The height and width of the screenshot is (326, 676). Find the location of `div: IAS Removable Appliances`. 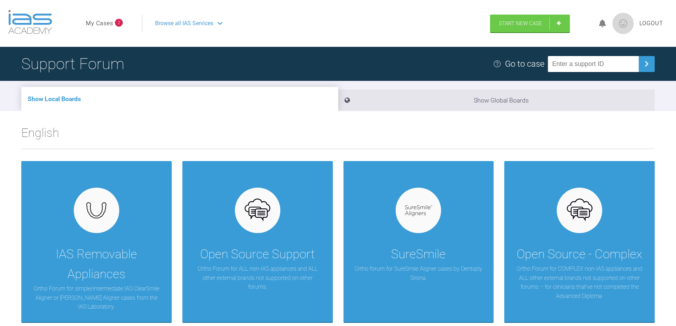

div: IAS Removable Appliances is located at coordinates (97, 265).